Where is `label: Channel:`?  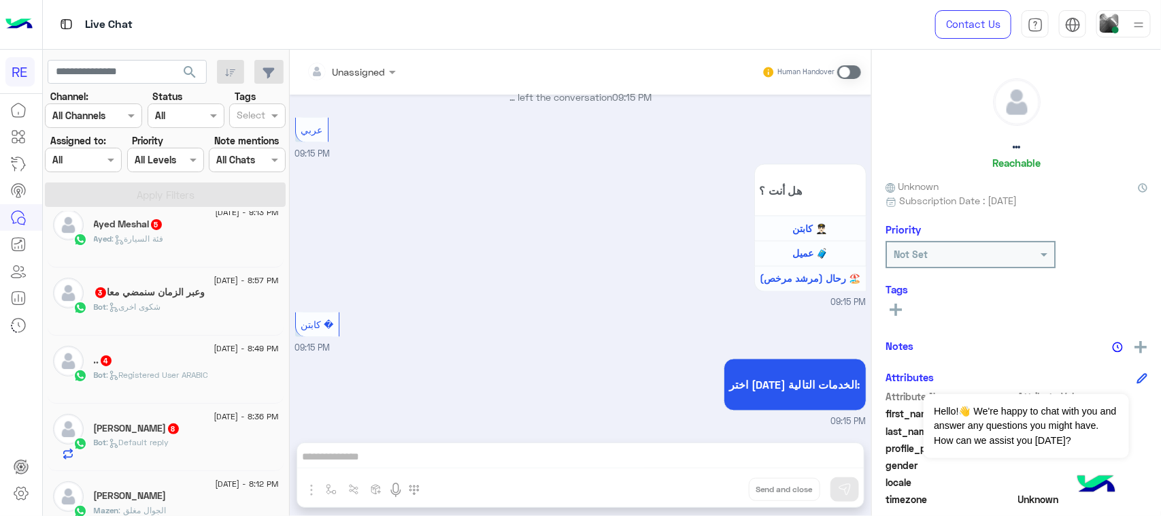
label: Channel: is located at coordinates (69, 96).